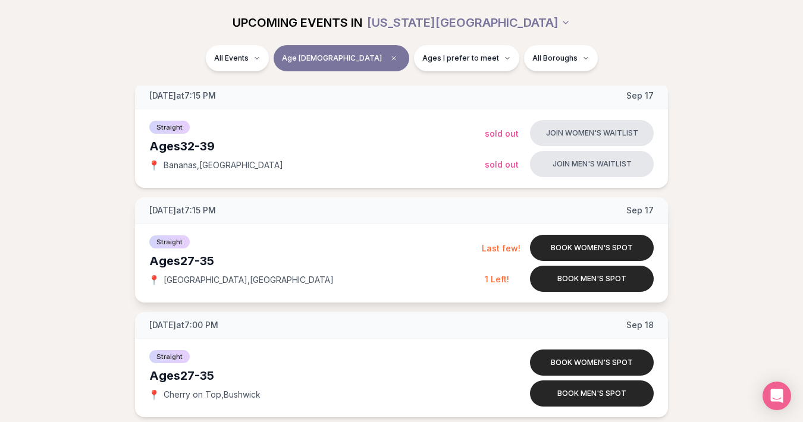 The image size is (803, 422). What do you see at coordinates (231, 58) in the screenshot?
I see `span: All Events` at bounding box center [231, 58].